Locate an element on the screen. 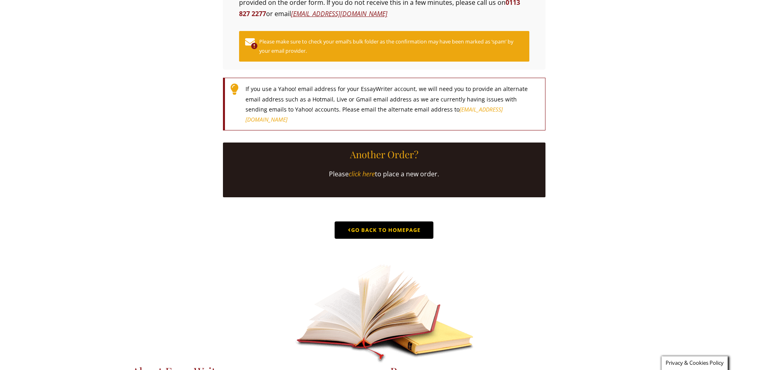  span: If you use a Yahoo! email address for your EssayWriter account, we will need you to provide an al... is located at coordinates (387, 104).